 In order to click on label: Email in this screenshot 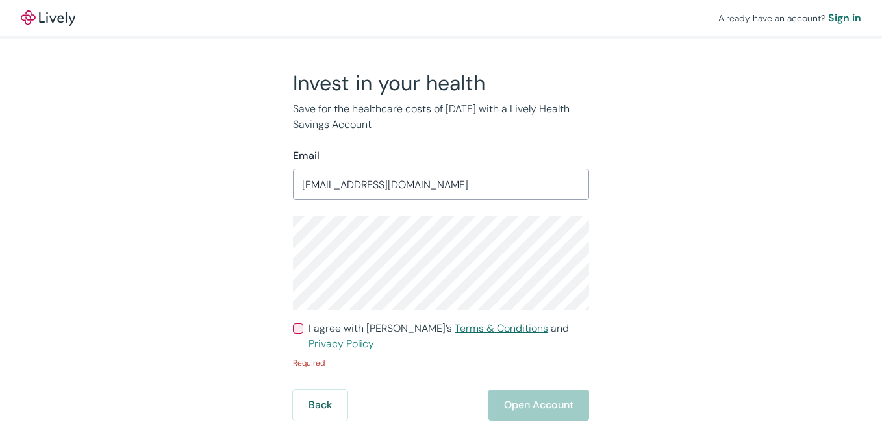, I will do `click(306, 156)`.